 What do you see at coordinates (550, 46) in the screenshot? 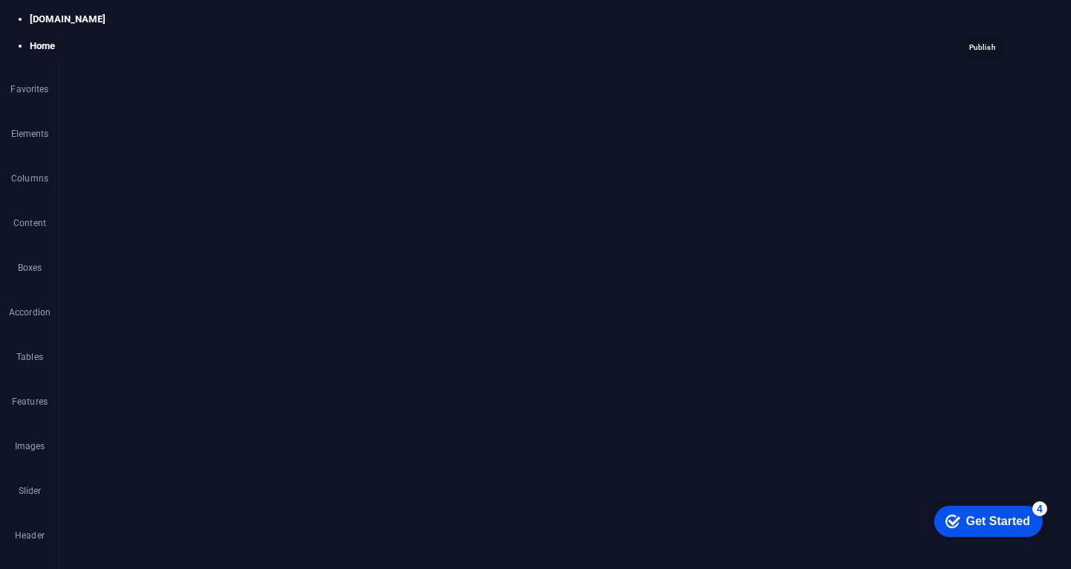
I see `h4: Home` at bounding box center [550, 46].